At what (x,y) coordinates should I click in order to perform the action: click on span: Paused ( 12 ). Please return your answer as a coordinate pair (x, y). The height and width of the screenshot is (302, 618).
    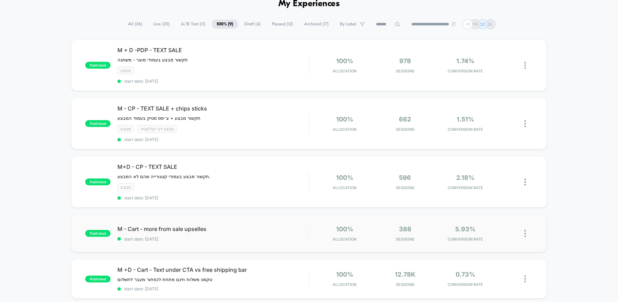
    Looking at the image, I should click on (282, 24).